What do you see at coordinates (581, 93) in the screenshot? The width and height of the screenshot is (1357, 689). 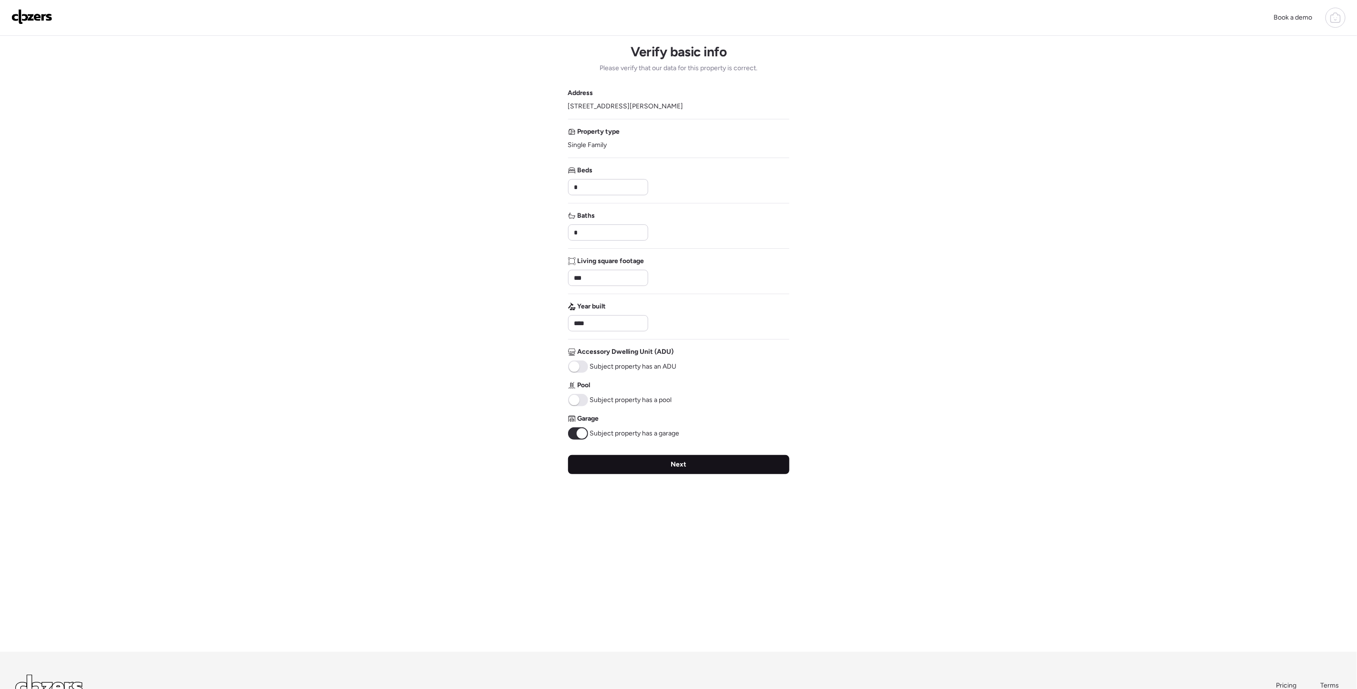 I see `span: Address` at bounding box center [581, 93].